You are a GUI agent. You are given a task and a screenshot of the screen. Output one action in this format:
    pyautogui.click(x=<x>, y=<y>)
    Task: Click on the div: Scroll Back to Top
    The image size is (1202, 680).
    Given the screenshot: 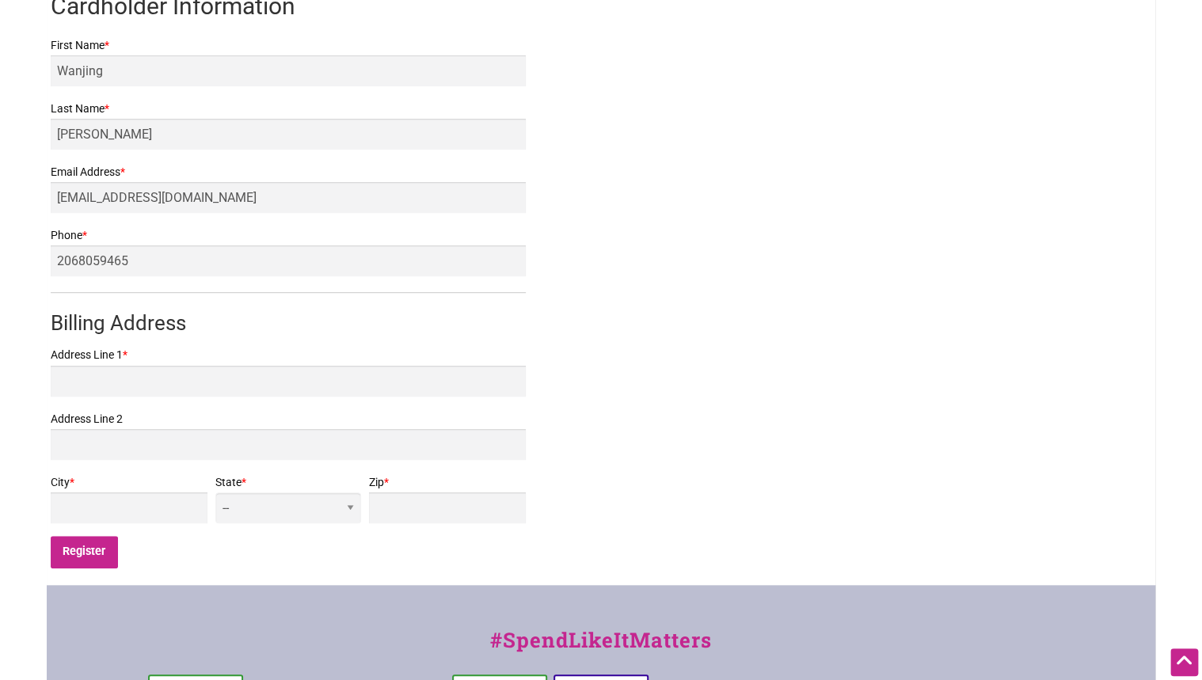 What is the action you would take?
    pyautogui.click(x=1183, y=662)
    